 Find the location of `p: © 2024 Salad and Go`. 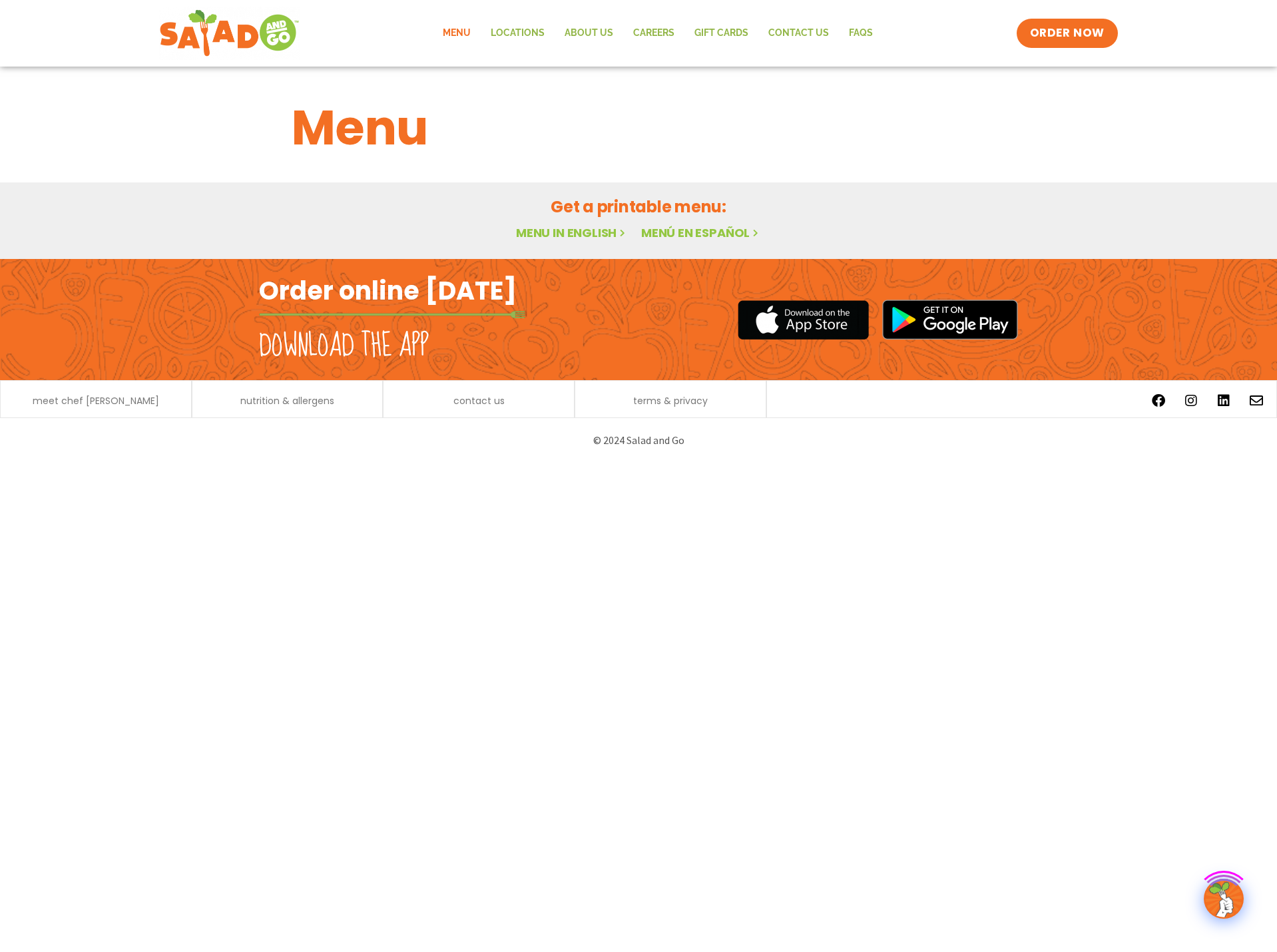

p: © 2024 Salad and Go is located at coordinates (638, 441).